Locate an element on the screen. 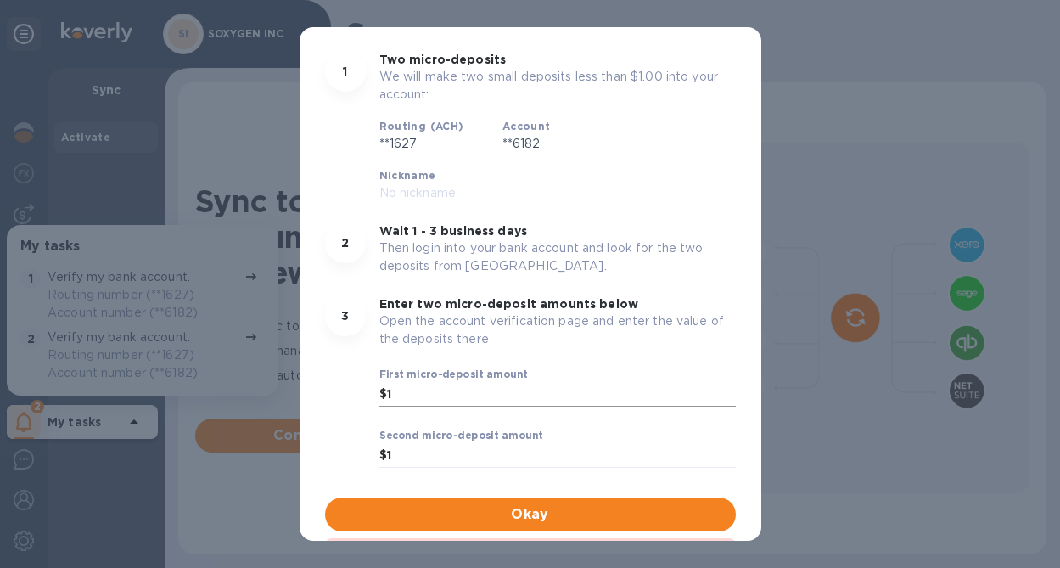 Image resolution: width=1060 pixels, height=568 pixels. button: Okay is located at coordinates (530, 514).